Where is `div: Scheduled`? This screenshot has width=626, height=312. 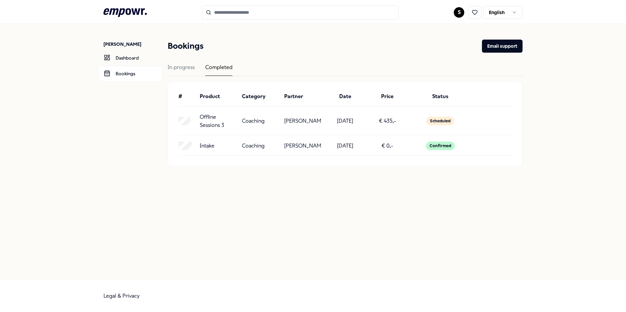 div: Scheduled is located at coordinates (440, 121).